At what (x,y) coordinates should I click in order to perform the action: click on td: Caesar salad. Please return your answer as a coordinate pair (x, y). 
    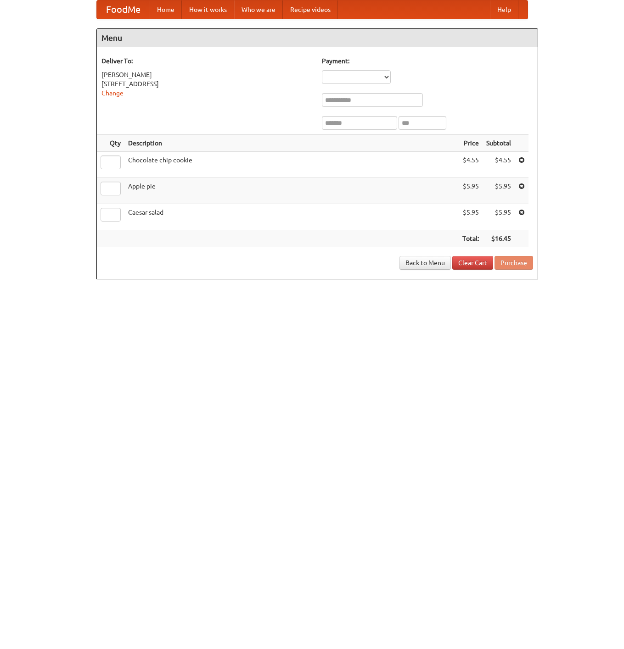
    Looking at the image, I should click on (291, 217).